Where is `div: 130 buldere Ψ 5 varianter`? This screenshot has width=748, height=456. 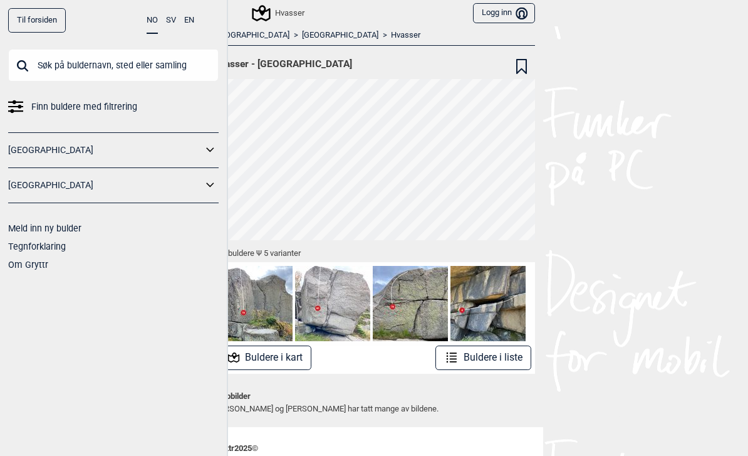 div: 130 buldere Ψ 5 varianter is located at coordinates (374, 251).